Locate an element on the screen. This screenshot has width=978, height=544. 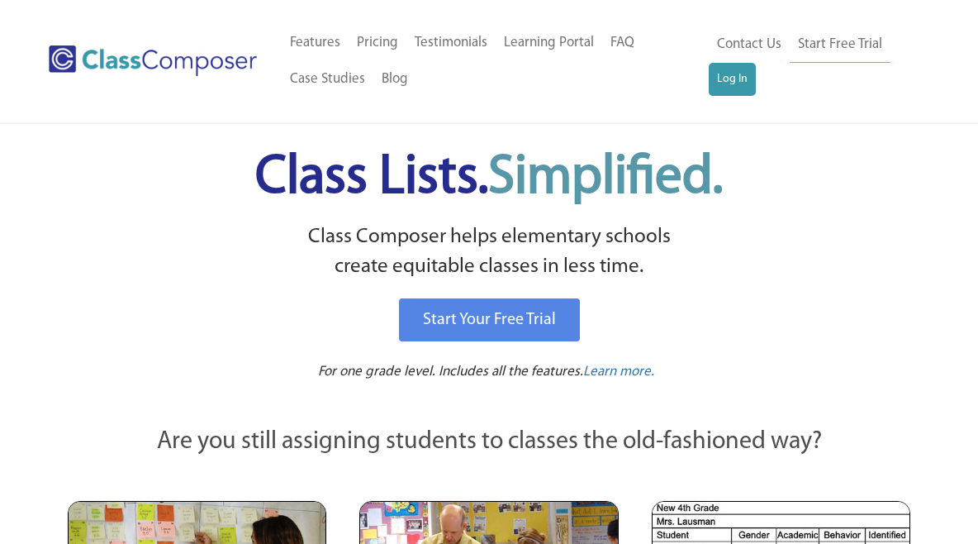
a: Log In is located at coordinates (732, 79).